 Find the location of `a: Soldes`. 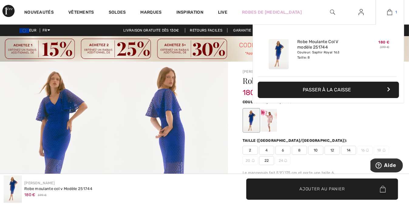

a: Soldes is located at coordinates (117, 13).